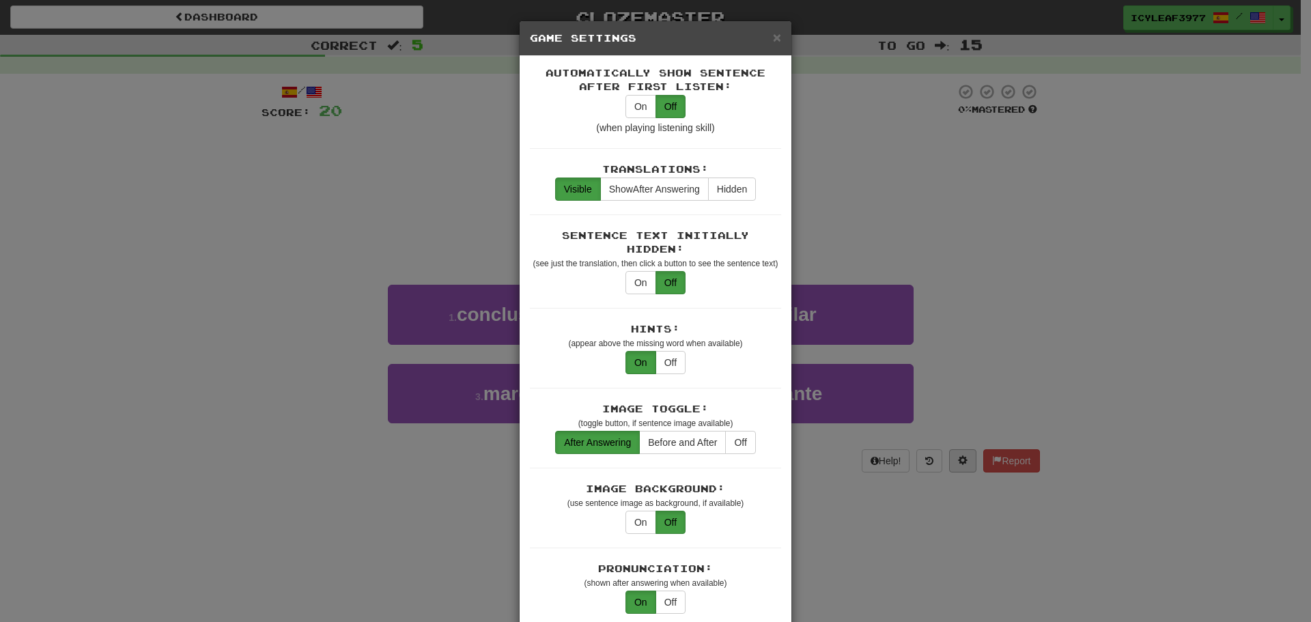 Image resolution: width=1311 pixels, height=622 pixels. What do you see at coordinates (656, 329) in the screenshot?
I see `div: Hints:` at bounding box center [656, 329].